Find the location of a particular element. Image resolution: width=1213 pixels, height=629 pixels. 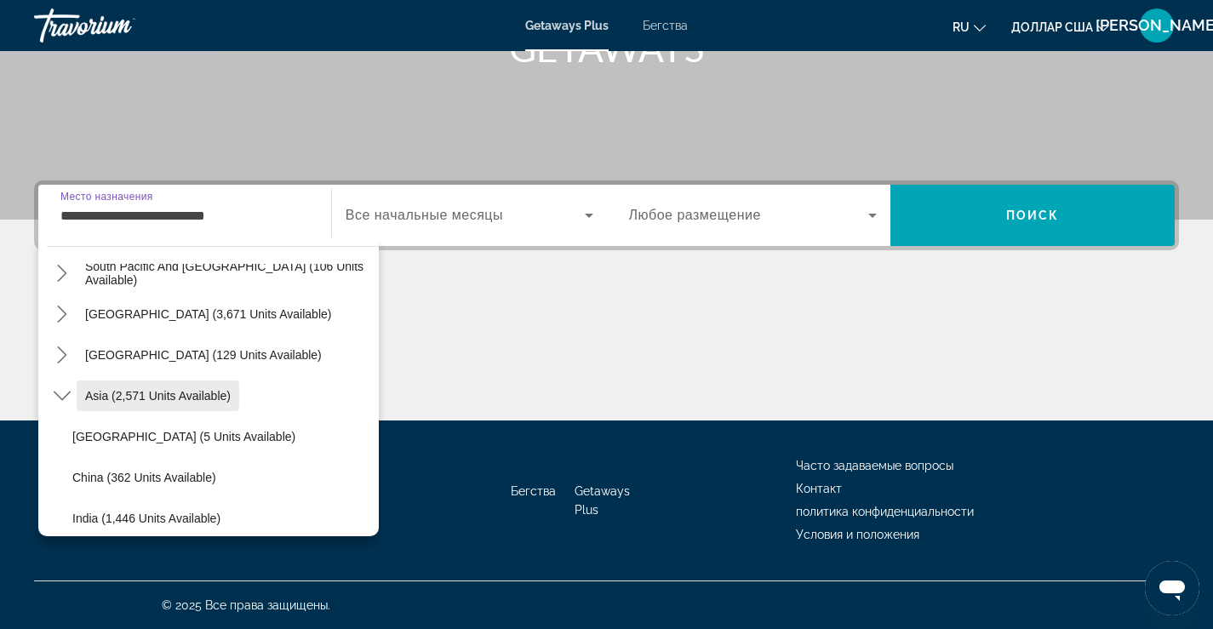

button: Поиск is located at coordinates (1032, 215).